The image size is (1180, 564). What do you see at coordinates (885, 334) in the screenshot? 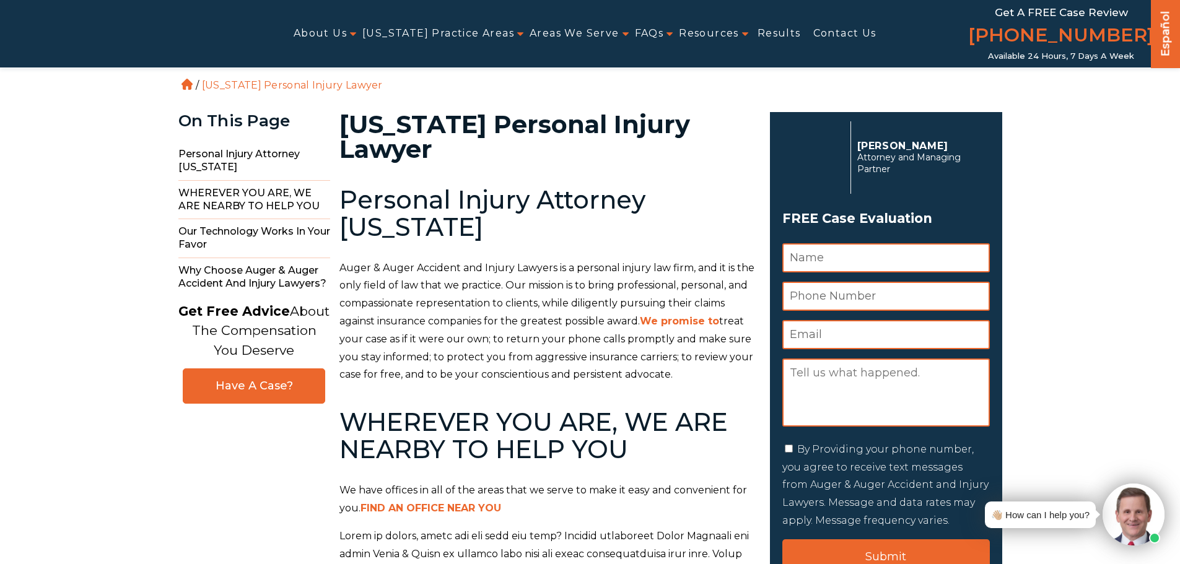
I see `input: Email` at bounding box center [885, 334].